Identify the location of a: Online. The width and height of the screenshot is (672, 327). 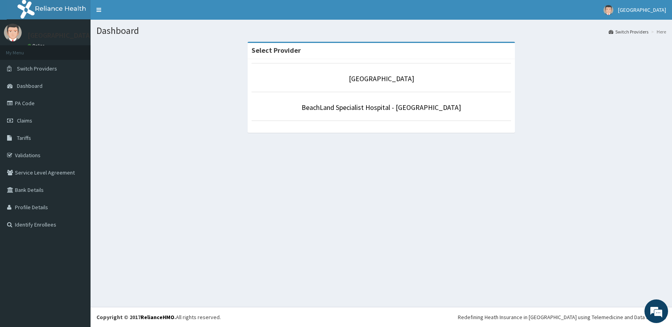
(37, 46).